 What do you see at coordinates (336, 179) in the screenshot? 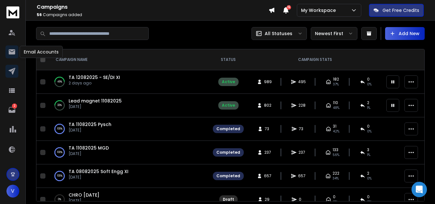
I see `span: 34 %` at bounding box center [336, 179].